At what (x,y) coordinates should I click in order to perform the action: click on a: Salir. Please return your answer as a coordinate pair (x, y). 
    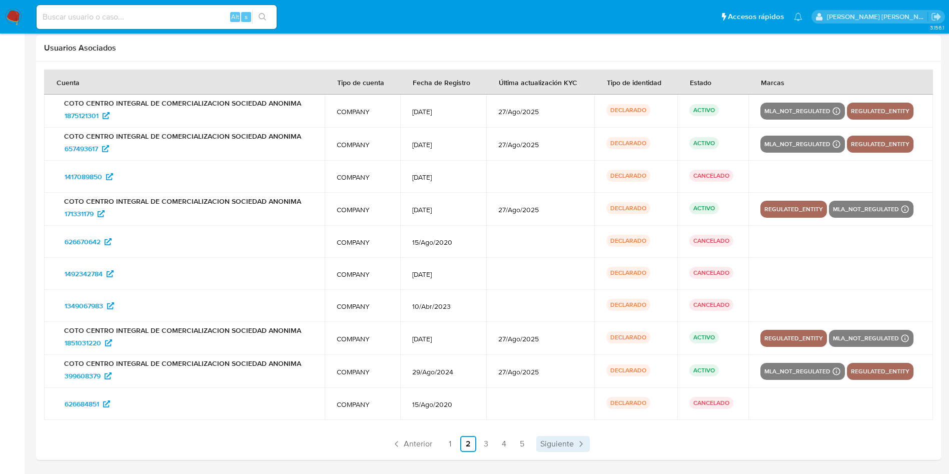
    Looking at the image, I should click on (936, 17).